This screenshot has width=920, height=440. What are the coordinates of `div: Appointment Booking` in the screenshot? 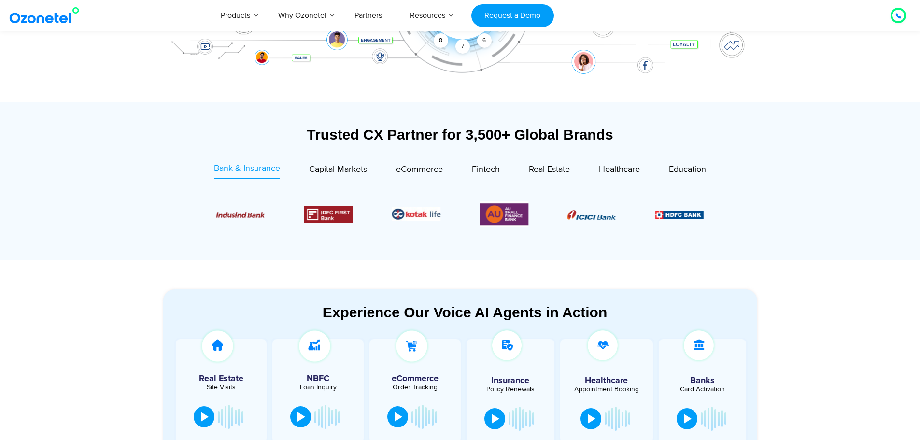 It's located at (607, 389).